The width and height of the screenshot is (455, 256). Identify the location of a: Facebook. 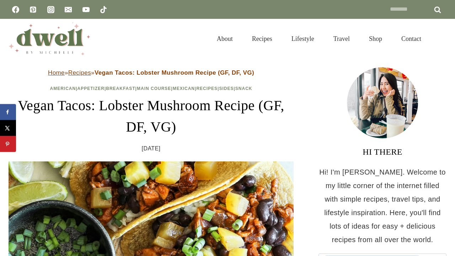
(16, 10).